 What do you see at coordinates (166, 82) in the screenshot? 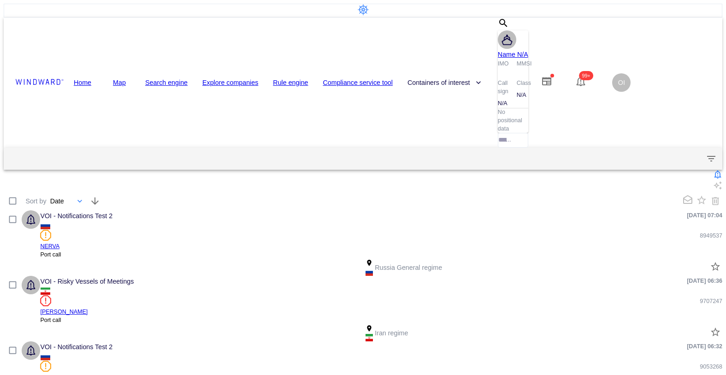
I see `button: Search engine` at bounding box center [166, 82].